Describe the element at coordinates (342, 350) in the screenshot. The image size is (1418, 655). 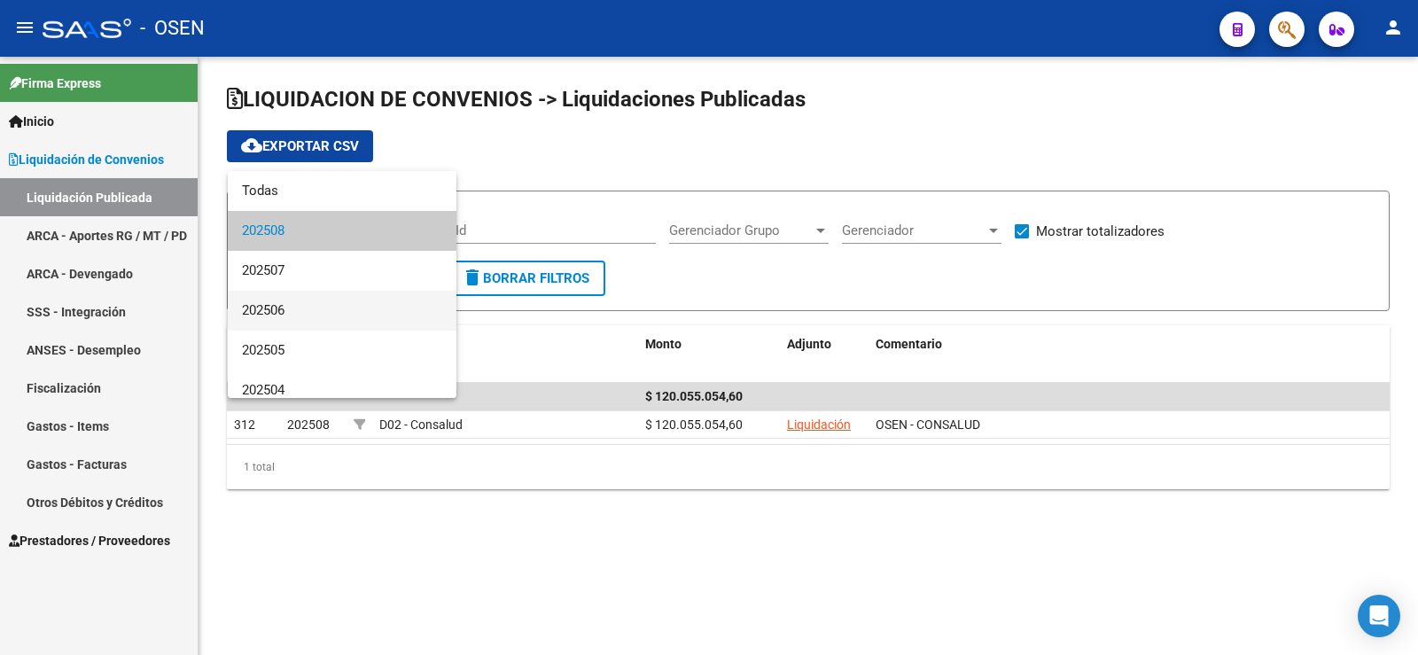
I see `span: 202505` at that location.